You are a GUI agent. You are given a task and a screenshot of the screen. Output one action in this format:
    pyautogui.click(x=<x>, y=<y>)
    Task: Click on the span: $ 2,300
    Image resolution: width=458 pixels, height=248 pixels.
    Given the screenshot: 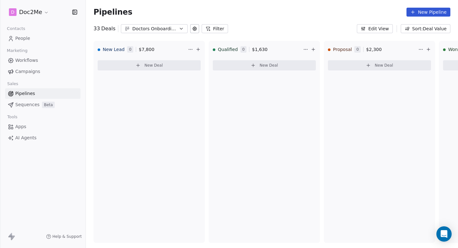 What is the action you would take?
    pyautogui.click(x=374, y=49)
    